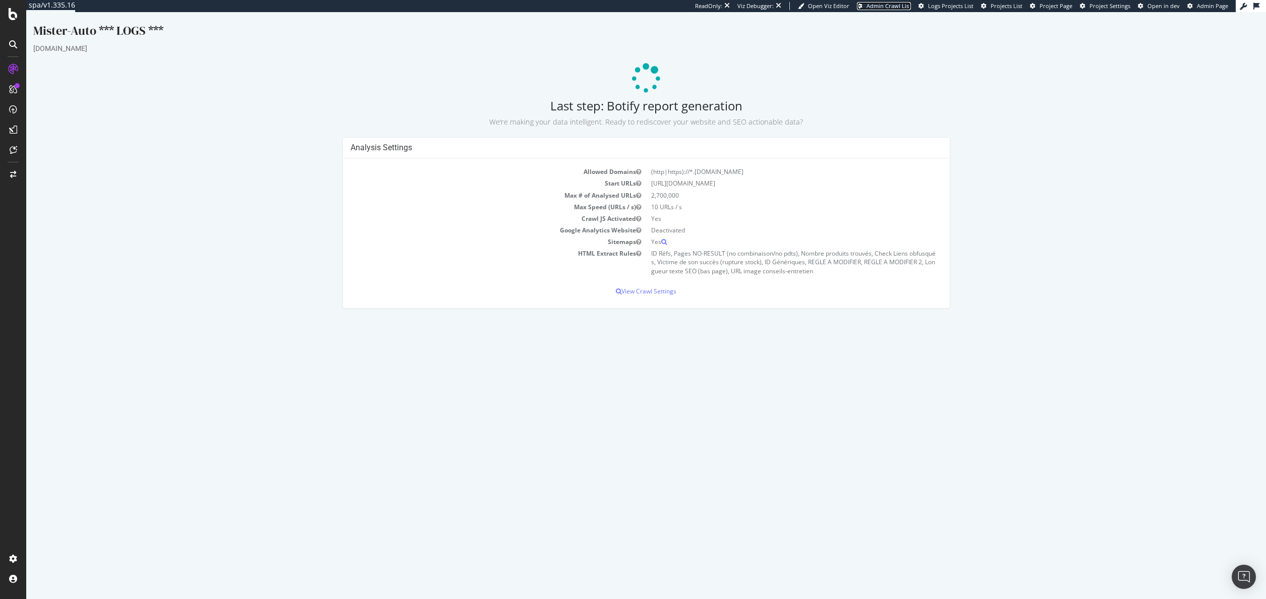 The height and width of the screenshot is (599, 1266). Describe the element at coordinates (472, 195) in the screenshot. I see `td: Max Speed (URLs / s)` at that location.